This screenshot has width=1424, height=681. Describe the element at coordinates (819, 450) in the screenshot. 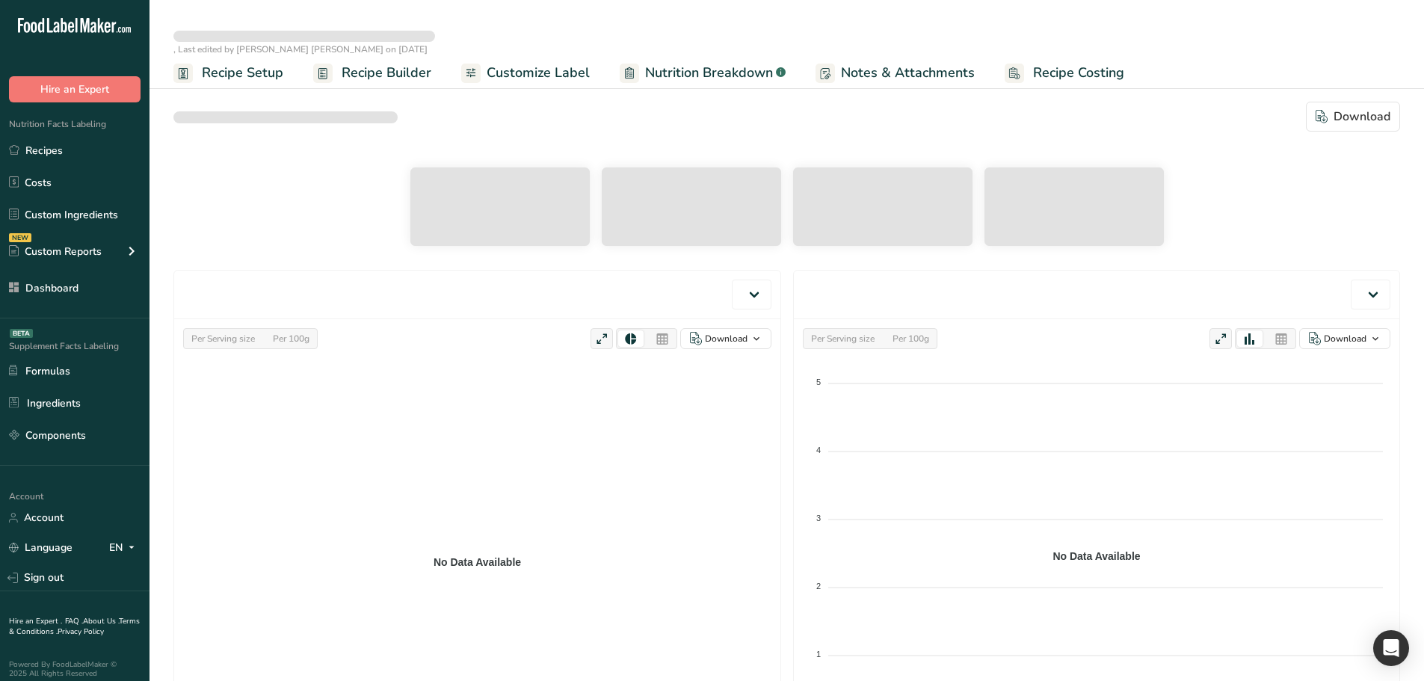

I see `tspan: 4` at that location.